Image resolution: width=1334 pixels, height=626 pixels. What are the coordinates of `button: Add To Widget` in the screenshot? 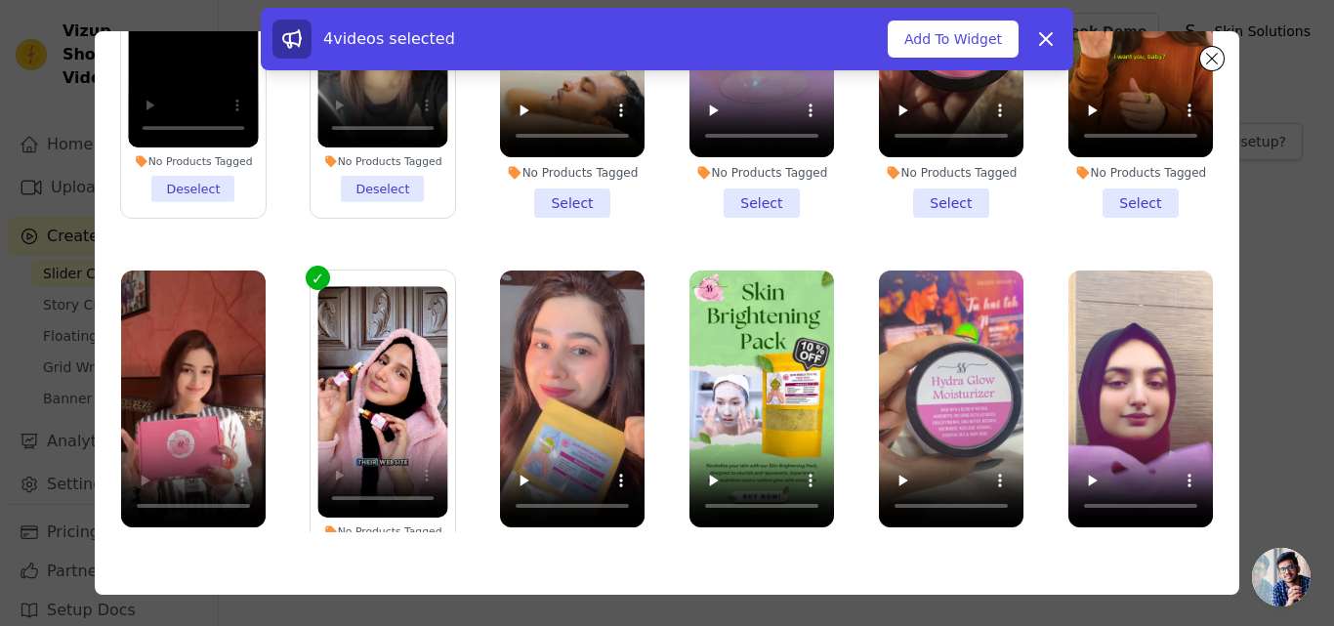 It's located at (953, 39).